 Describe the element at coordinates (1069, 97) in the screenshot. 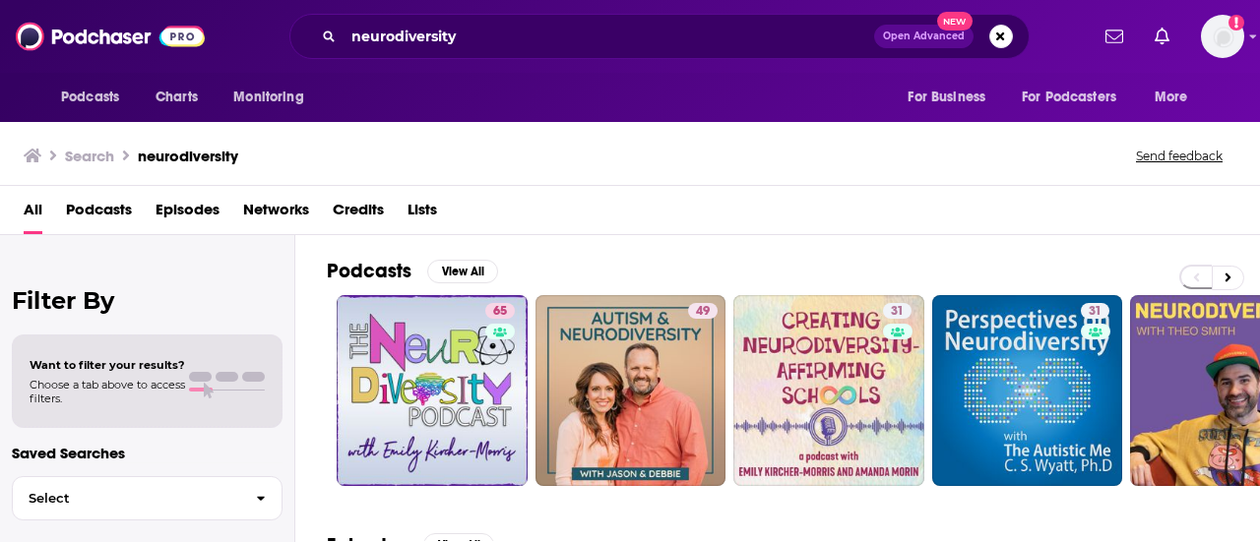

I see `span: For Podcasters` at that location.